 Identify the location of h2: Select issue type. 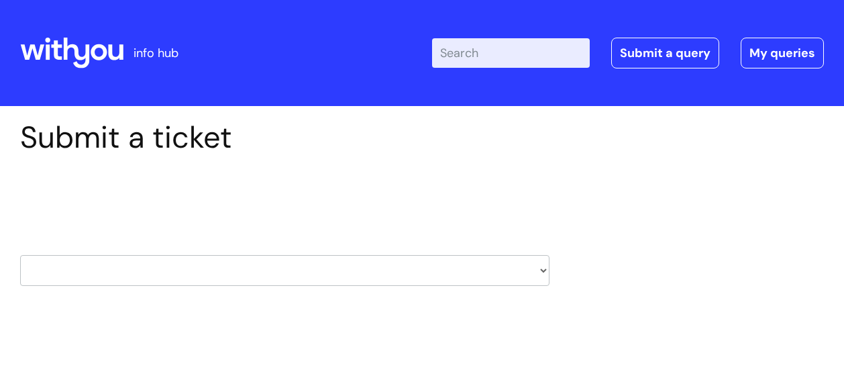
(284, 199).